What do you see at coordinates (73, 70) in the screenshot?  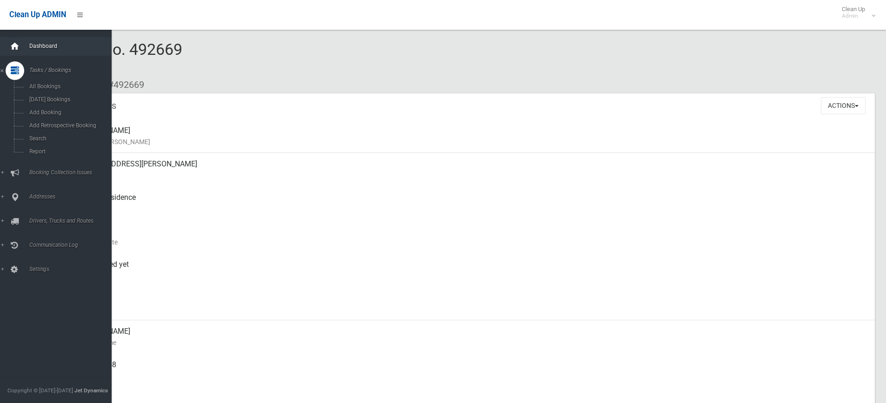 I see `span: Tasks / Bookings` at bounding box center [73, 70].